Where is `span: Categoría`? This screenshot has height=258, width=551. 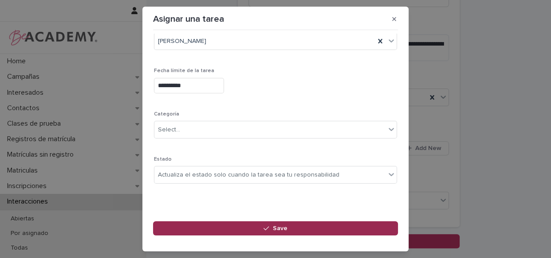
span: Categoría is located at coordinates (166, 114).